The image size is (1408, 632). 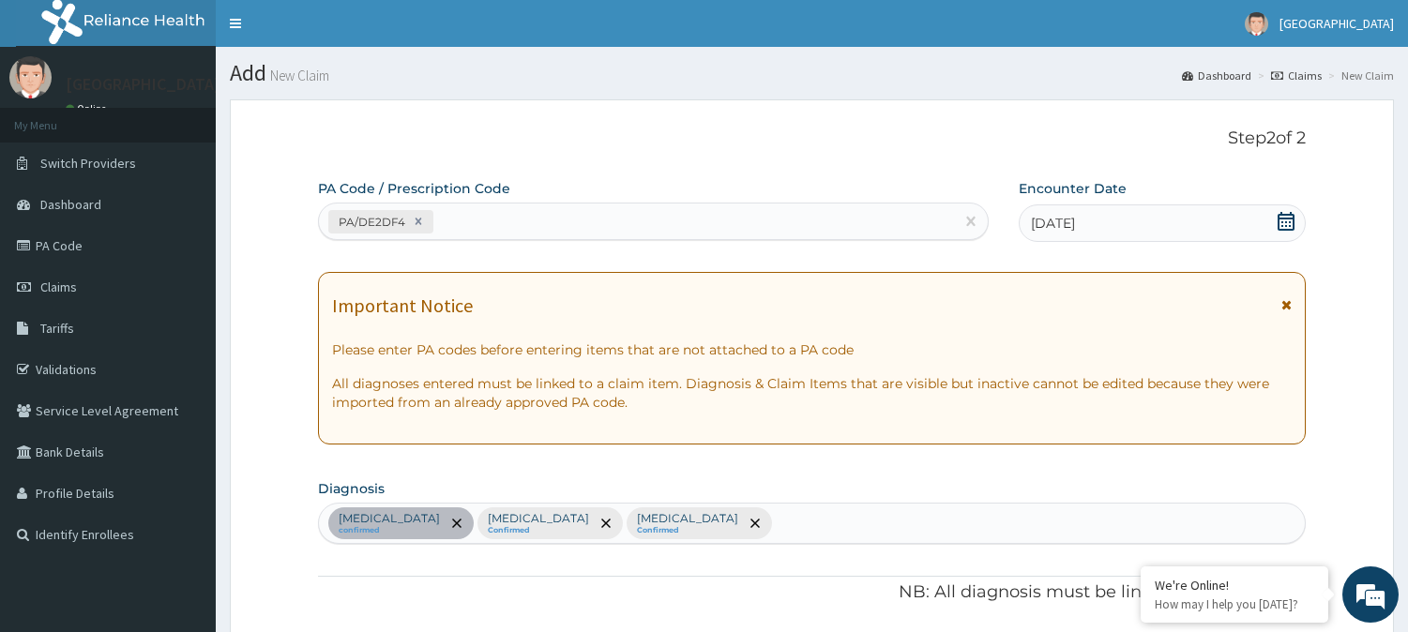 What do you see at coordinates (811, 139) in the screenshot?
I see `p: Step 2 of 2` at bounding box center [811, 139].